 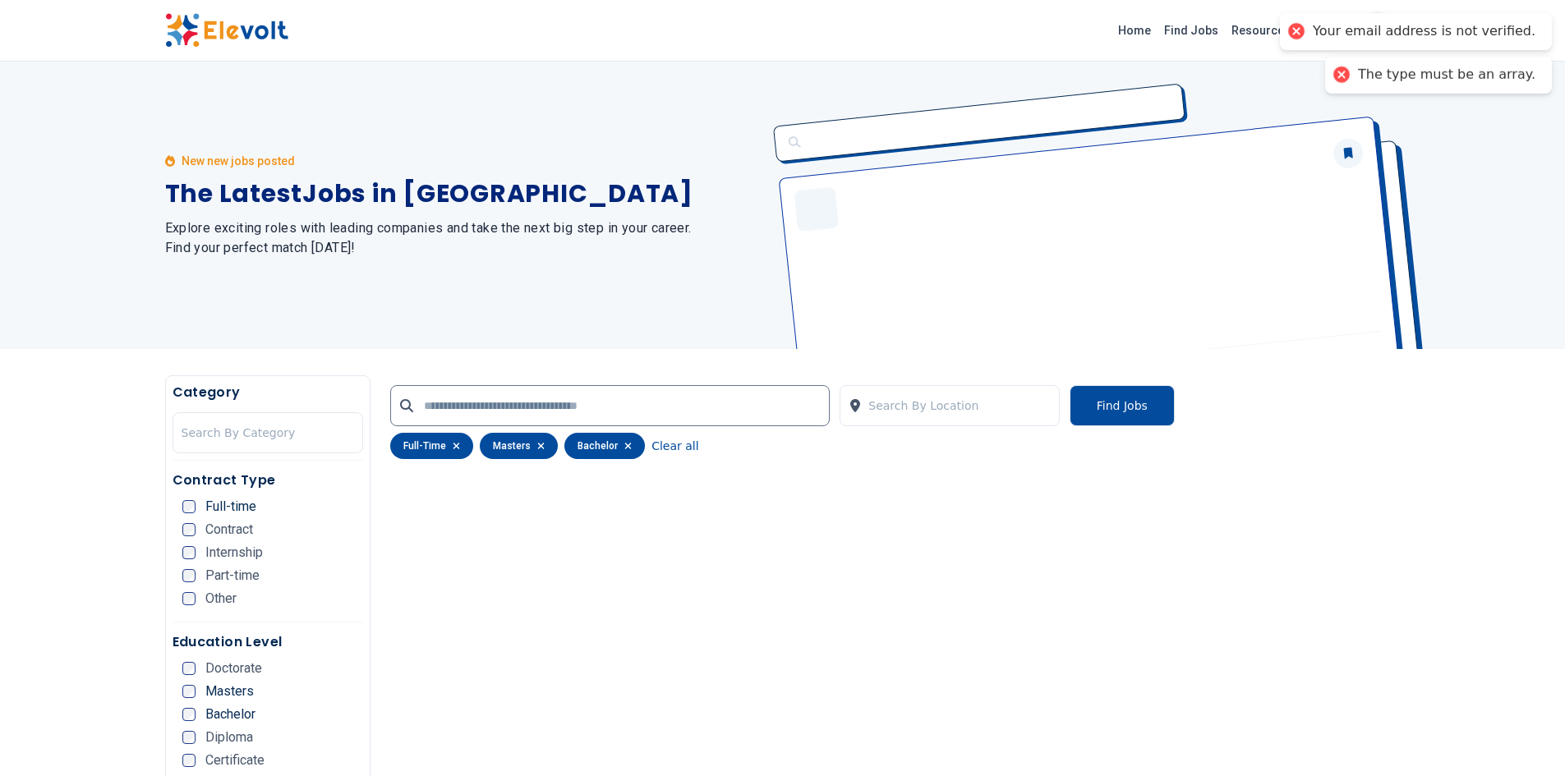 What do you see at coordinates (233, 576) in the screenshot?
I see `span: Part-time` at bounding box center [233, 576].